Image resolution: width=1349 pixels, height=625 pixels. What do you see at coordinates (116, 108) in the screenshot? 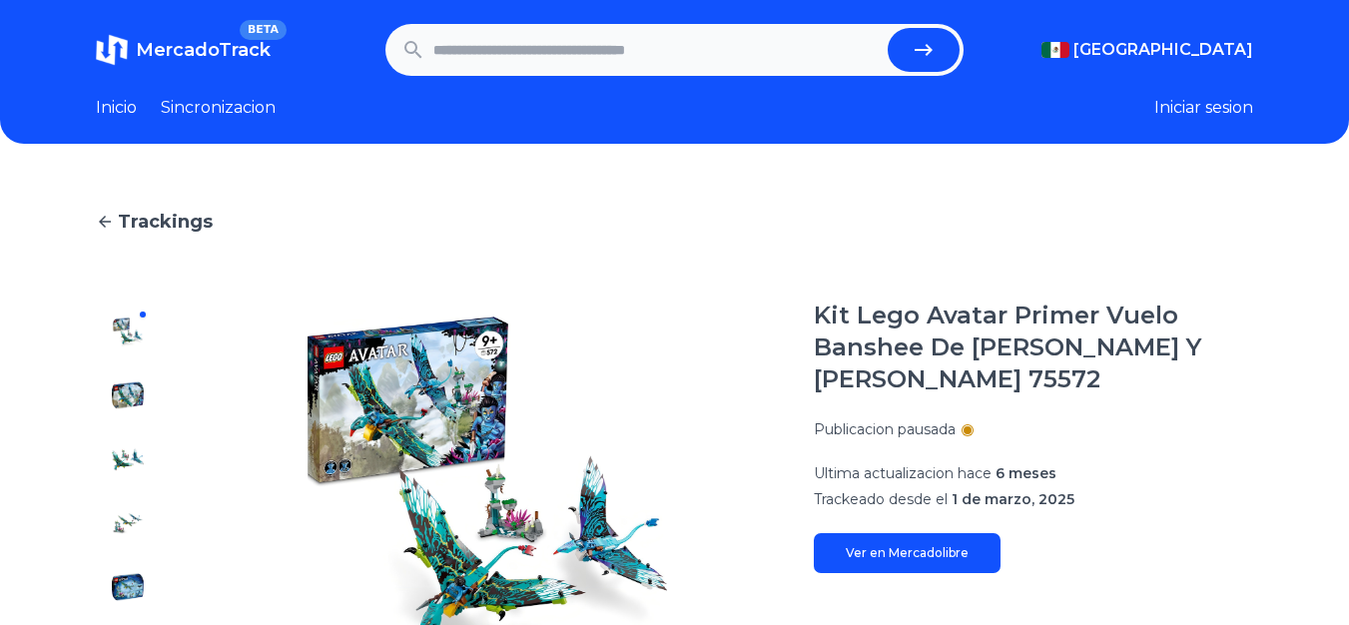
I see `a: Inicio` at bounding box center [116, 108].